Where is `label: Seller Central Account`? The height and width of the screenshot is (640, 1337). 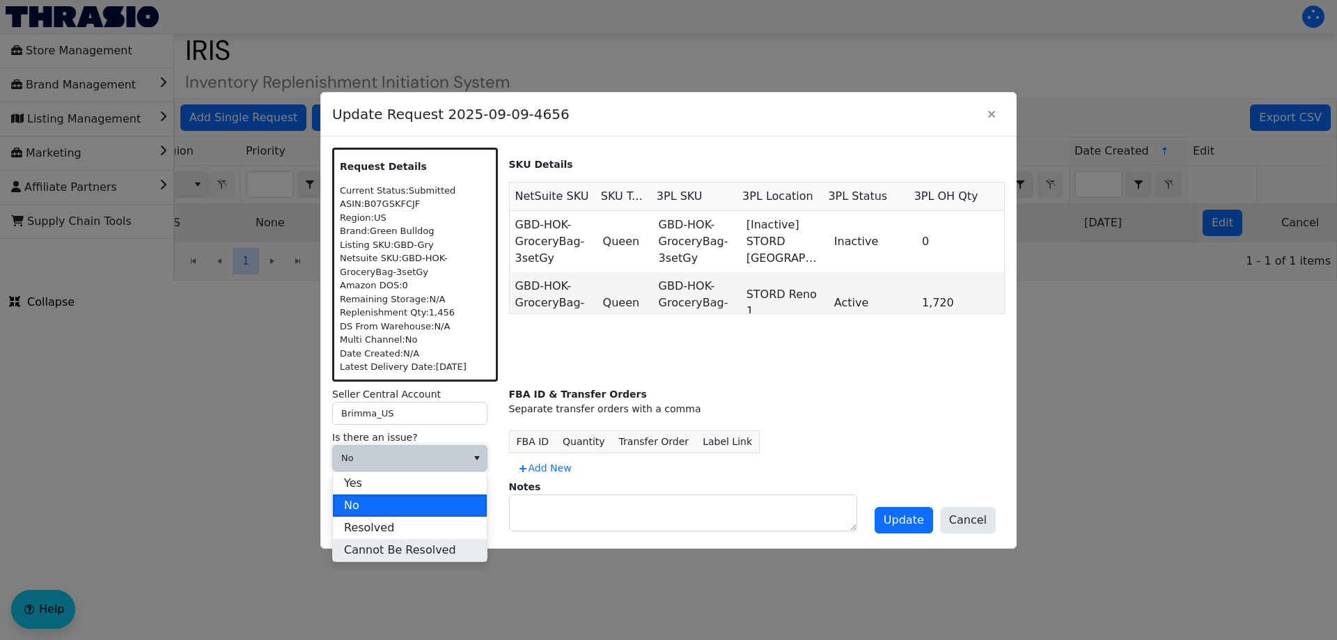 label: Seller Central Account is located at coordinates (415, 394).